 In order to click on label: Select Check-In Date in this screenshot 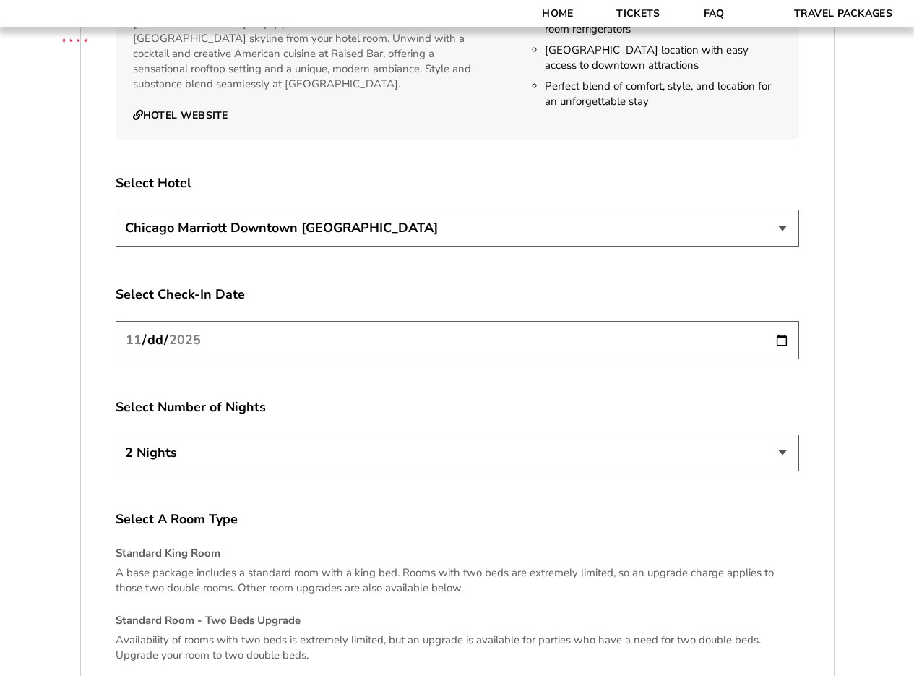, I will do `click(457, 294)`.